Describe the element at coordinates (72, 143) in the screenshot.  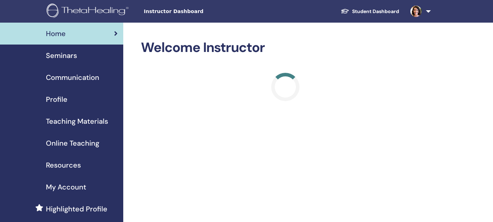
I see `span: Online Teaching` at that location.